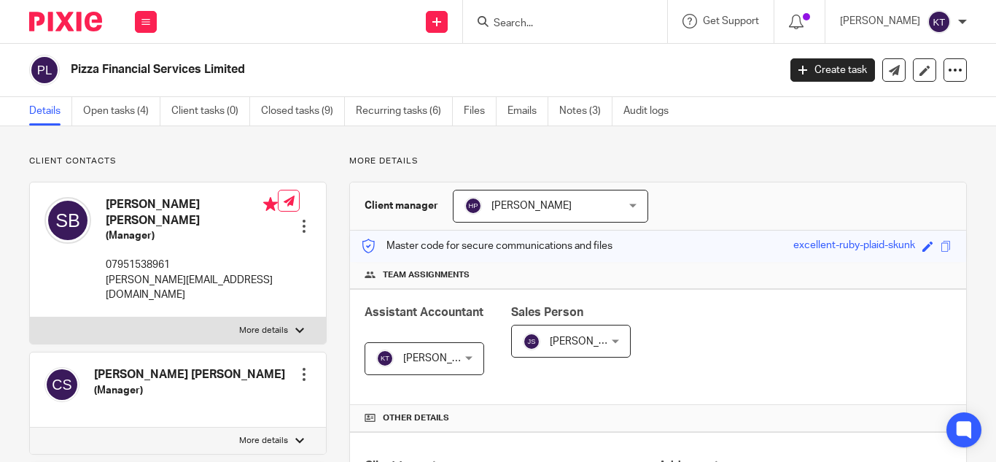  Describe the element at coordinates (350, 69) in the screenshot. I see `h2: Pizza Financial Services Limited` at that location.